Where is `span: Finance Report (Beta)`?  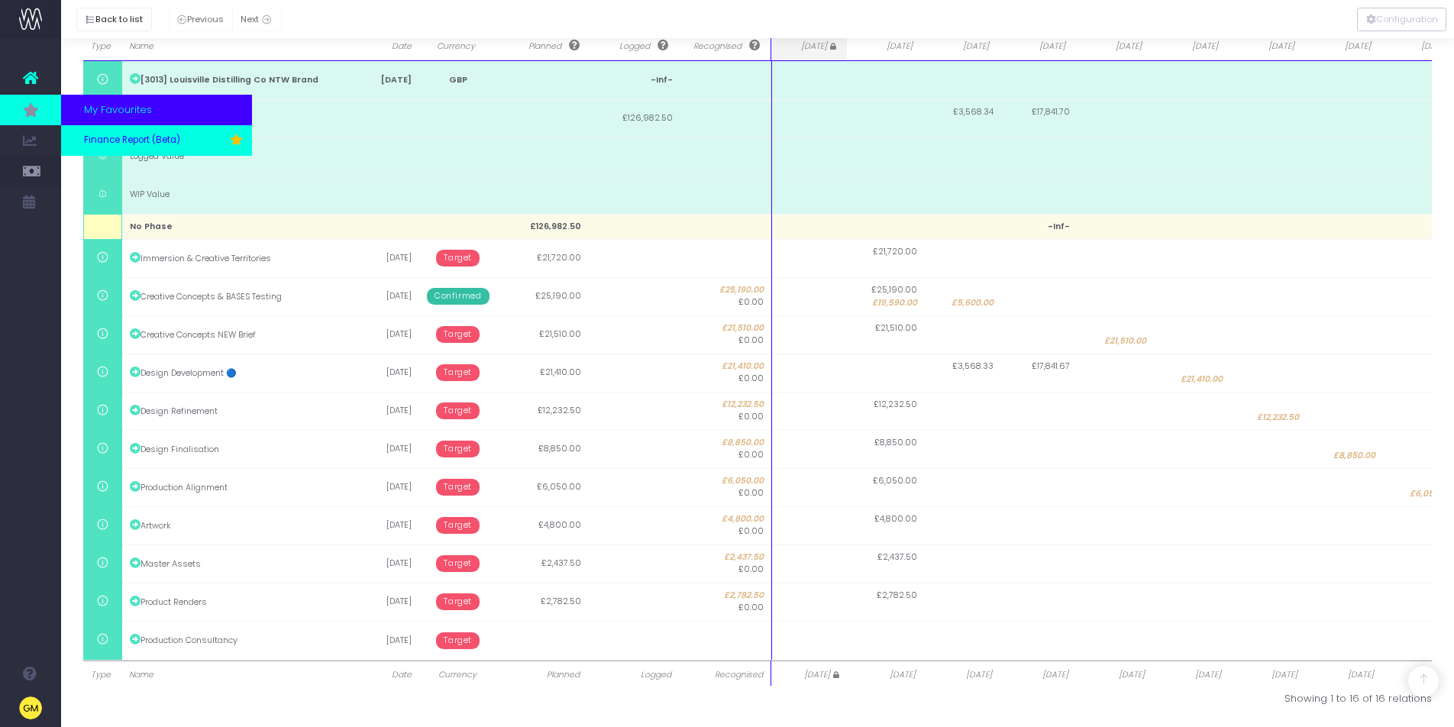 span: Finance Report (Beta) is located at coordinates (132, 141).